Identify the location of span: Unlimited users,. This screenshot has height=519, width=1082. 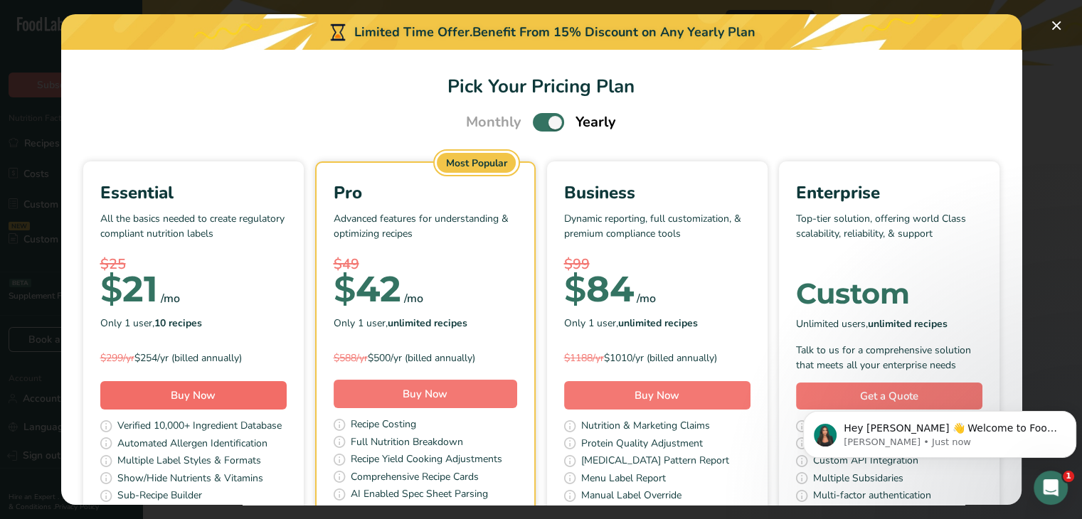
(871, 324).